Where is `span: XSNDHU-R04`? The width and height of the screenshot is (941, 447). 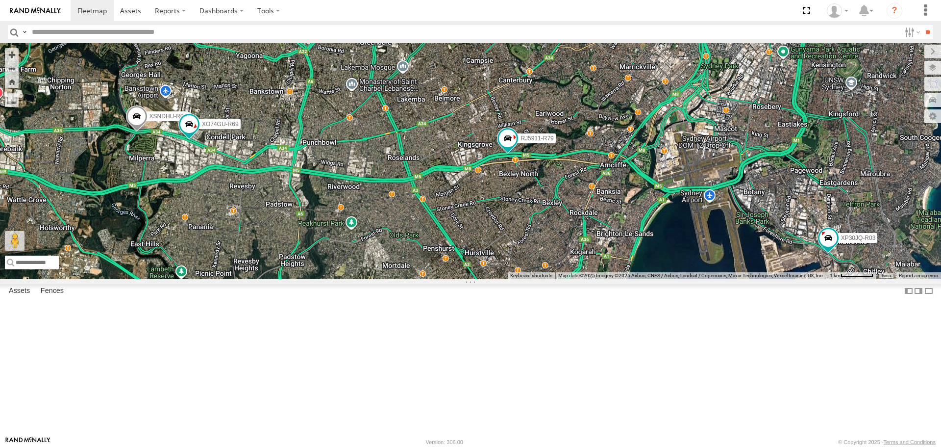
span: XSNDHU-R04 is located at coordinates (168, 117).